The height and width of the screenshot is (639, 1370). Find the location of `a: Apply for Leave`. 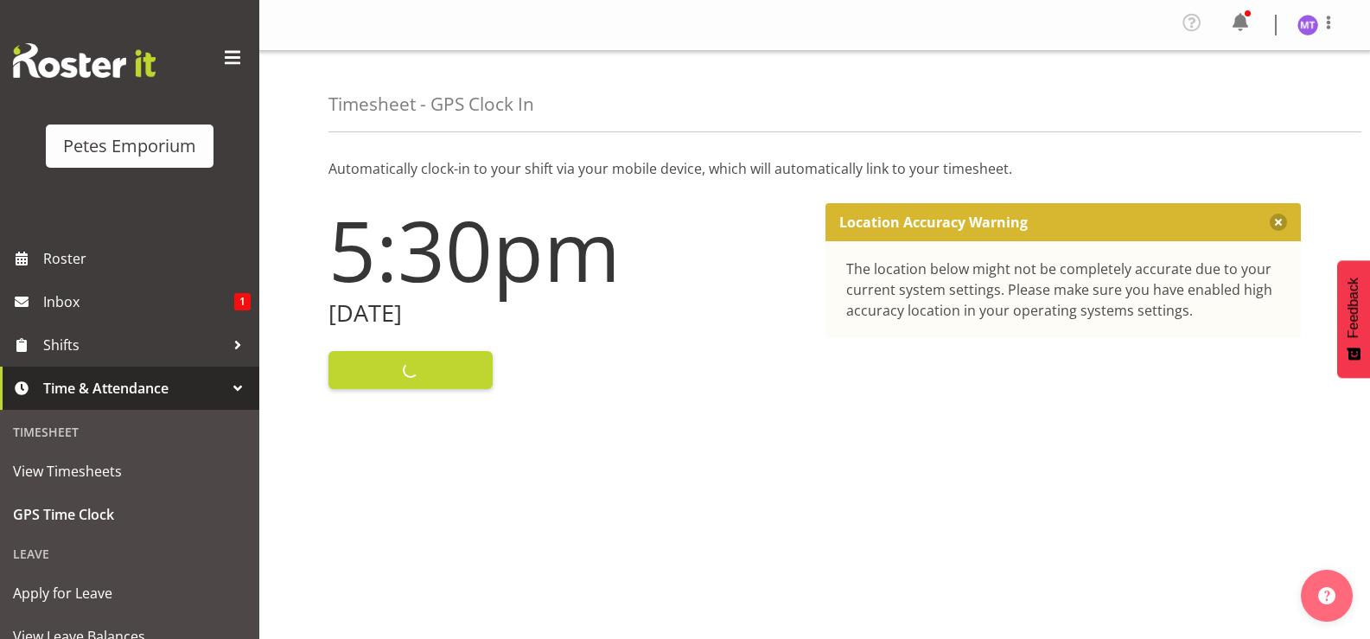

a: Apply for Leave is located at coordinates (130, 593).